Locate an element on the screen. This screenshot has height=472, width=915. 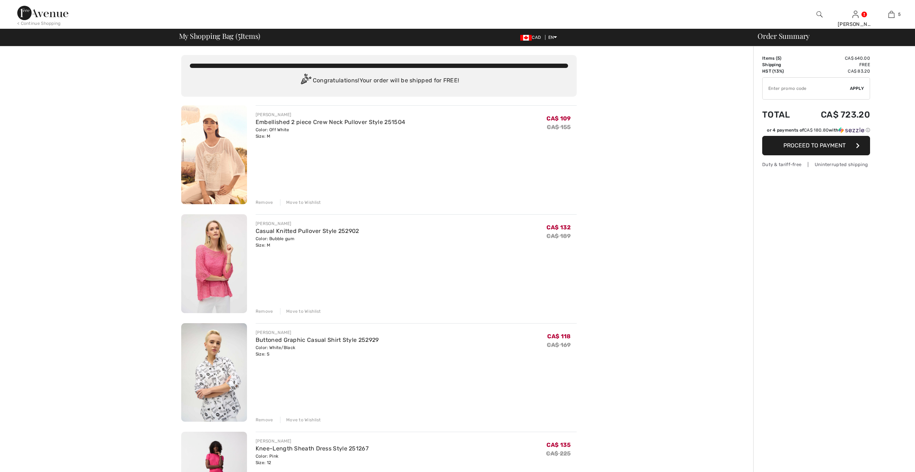
button: Proceed to Payment is located at coordinates (816, 146).